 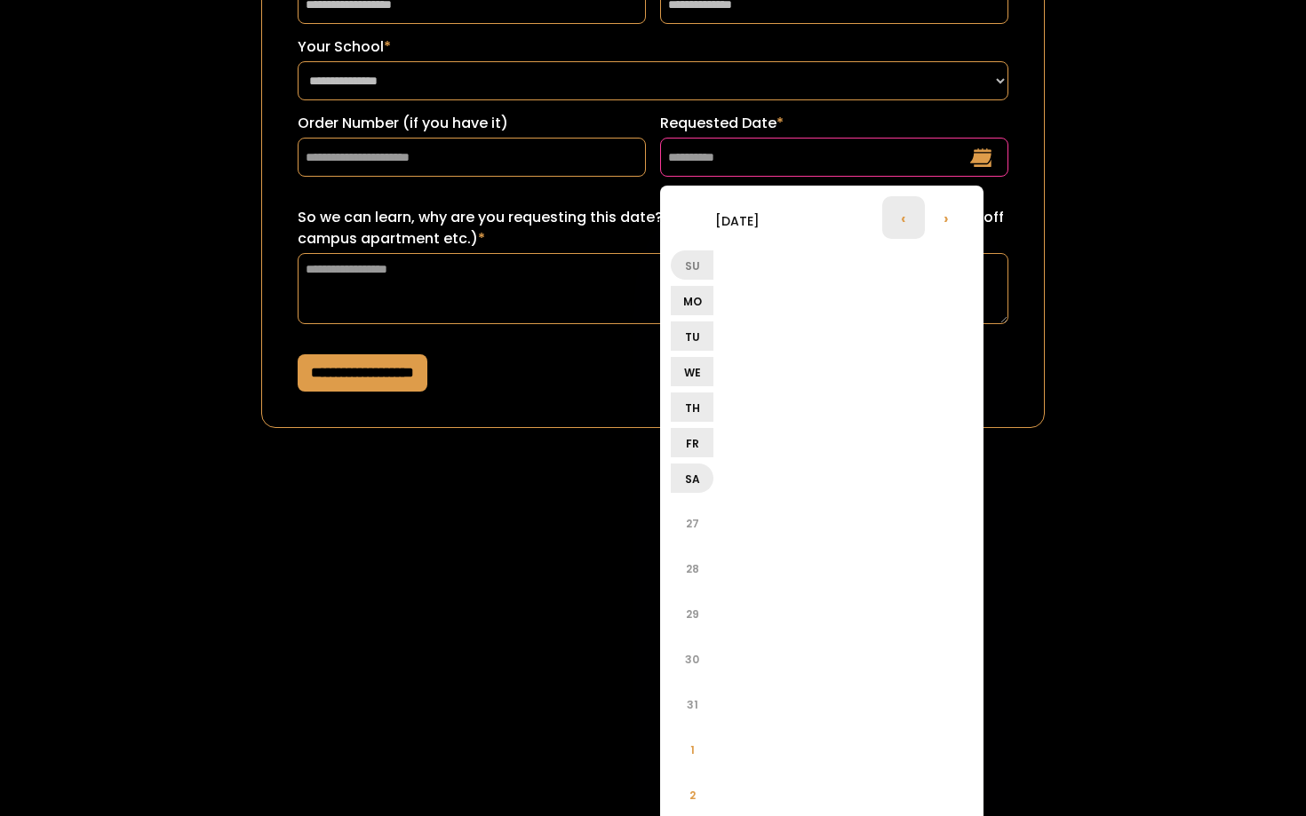 What do you see at coordinates (692, 523) in the screenshot?
I see `li: 27` at bounding box center [692, 523].